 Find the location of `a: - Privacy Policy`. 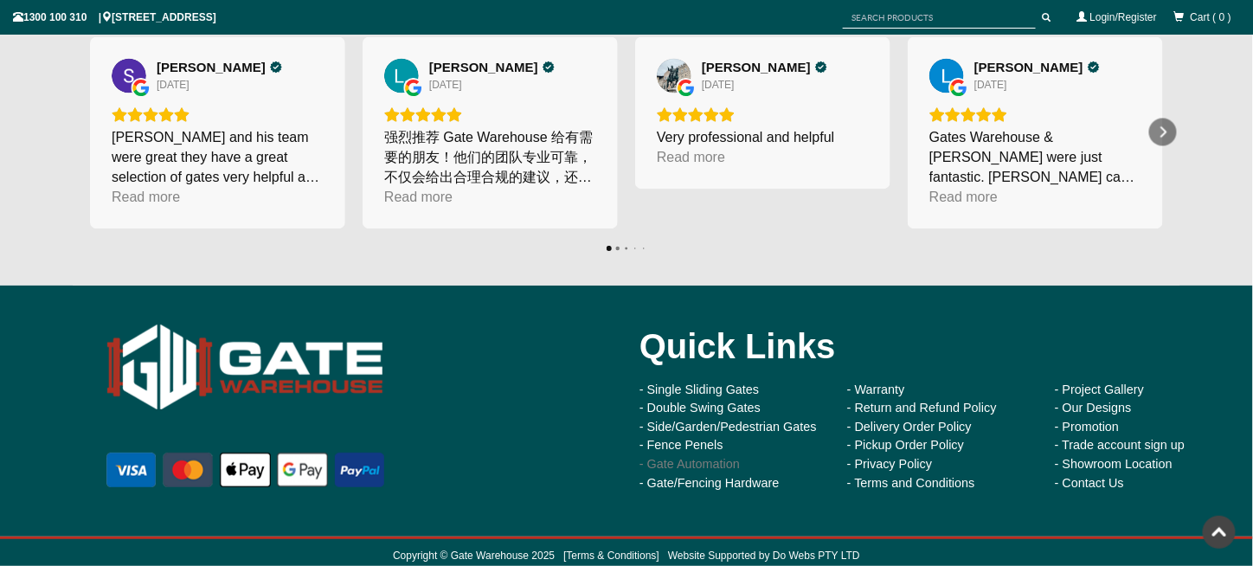

a: - Privacy Policy is located at coordinates (889, 464).